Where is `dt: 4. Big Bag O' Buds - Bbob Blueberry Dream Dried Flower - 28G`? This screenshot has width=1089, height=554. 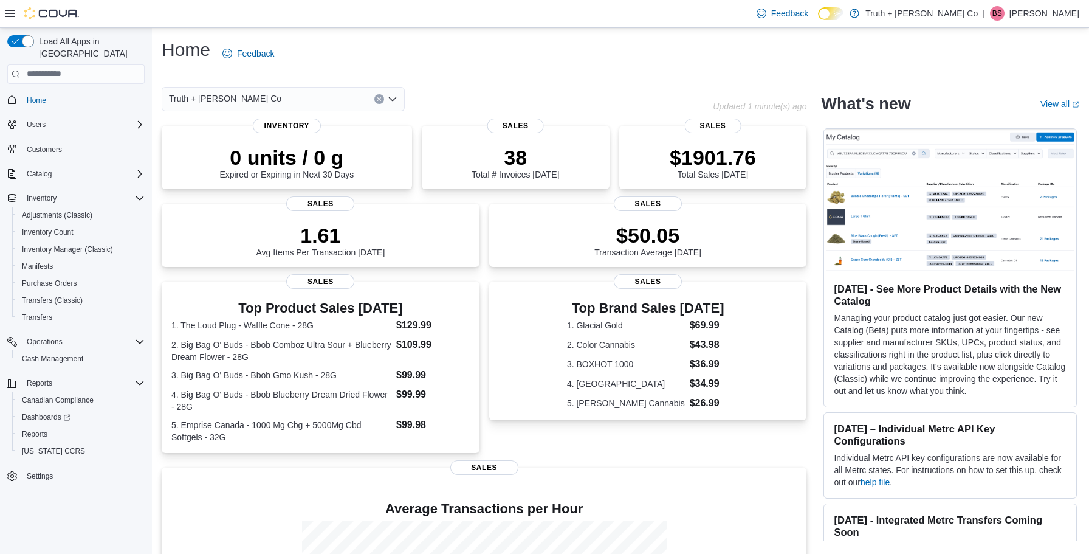 dt: 4. Big Bag O' Buds - Bbob Blueberry Dream Dried Flower - 28G is located at coordinates (281, 401).